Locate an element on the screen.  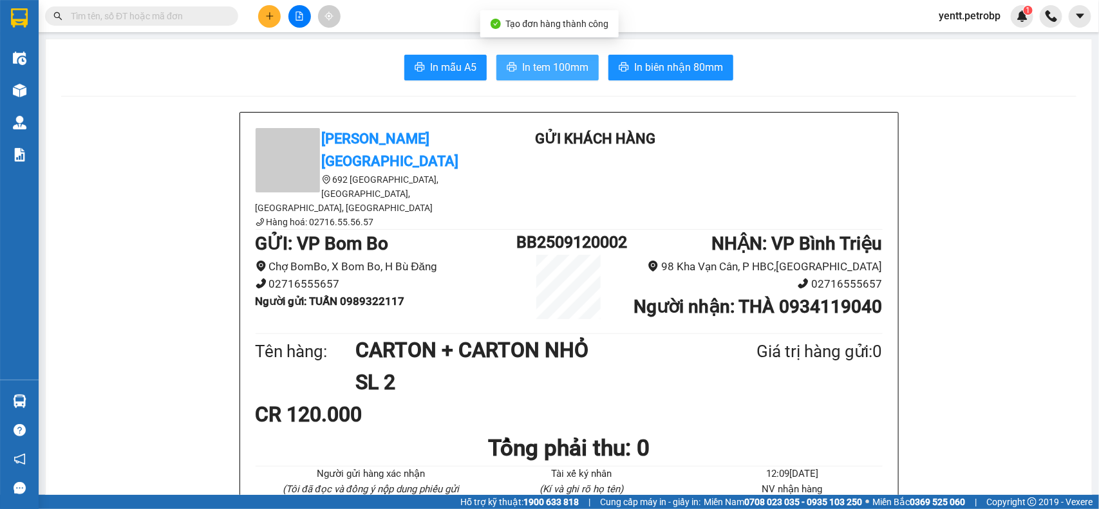
b: GỬI : VP Bom Bo is located at coordinates (322, 243).